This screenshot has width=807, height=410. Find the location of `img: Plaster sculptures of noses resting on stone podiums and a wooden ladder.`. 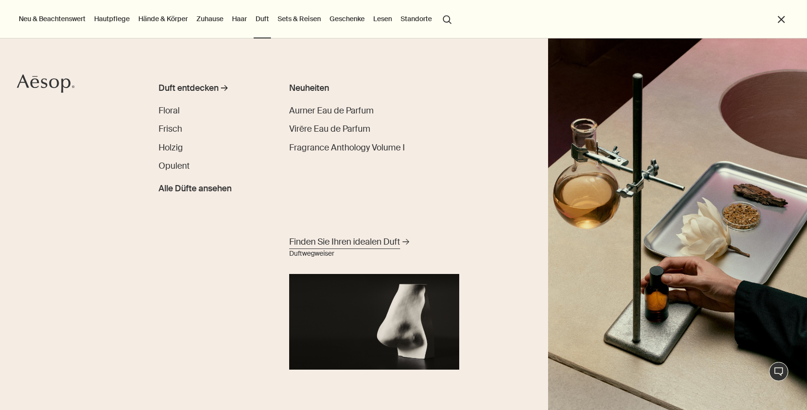

img: Plaster sculptures of noses resting on stone podiums and a wooden ladder. is located at coordinates (678, 224).